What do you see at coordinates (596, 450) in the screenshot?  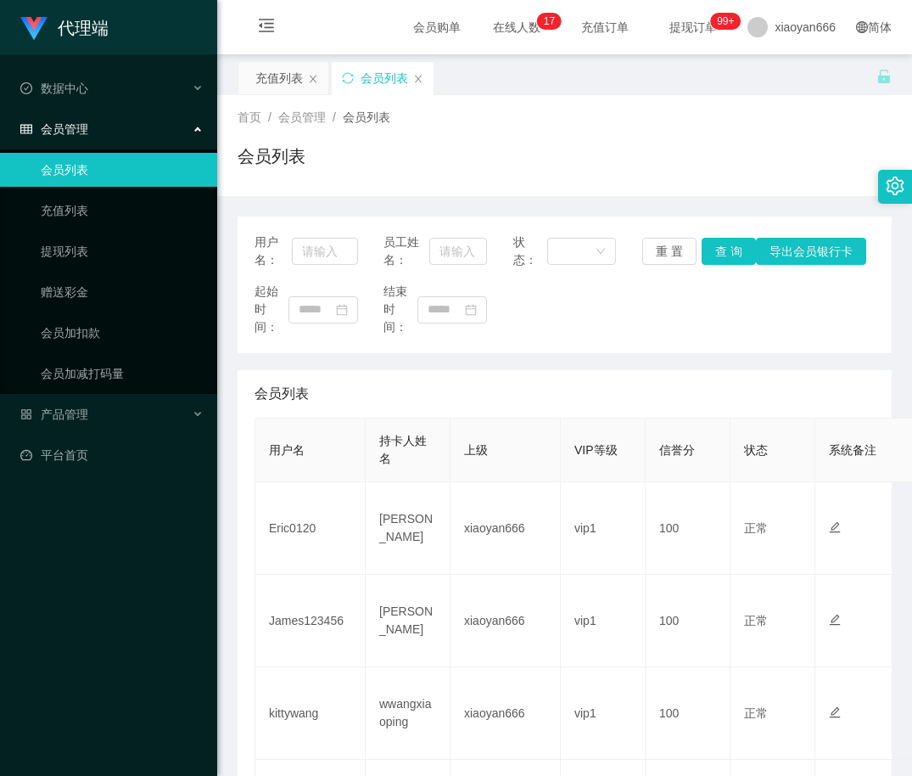 I see `span: VIP等级` at bounding box center [596, 450].